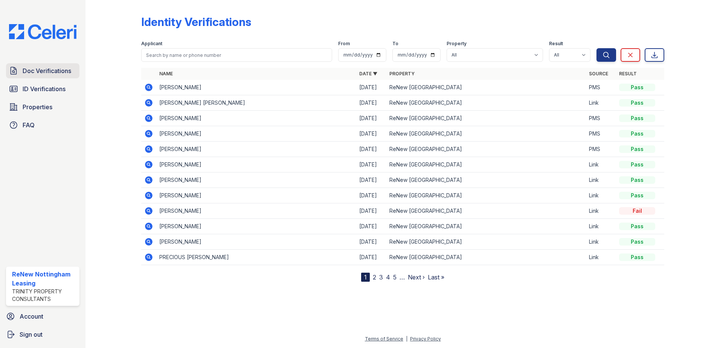 The image size is (720, 348). Describe the element at coordinates (44, 279) in the screenshot. I see `div: ReNew Nottingham Leasing` at that location.